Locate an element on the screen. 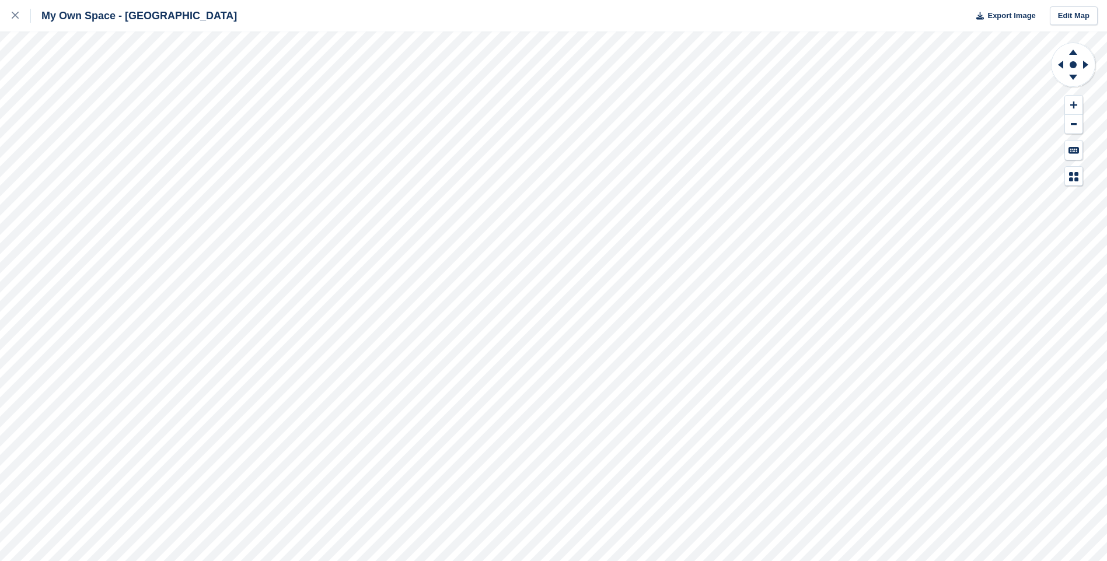 The height and width of the screenshot is (561, 1107). button: Zoom In is located at coordinates (1073, 105).